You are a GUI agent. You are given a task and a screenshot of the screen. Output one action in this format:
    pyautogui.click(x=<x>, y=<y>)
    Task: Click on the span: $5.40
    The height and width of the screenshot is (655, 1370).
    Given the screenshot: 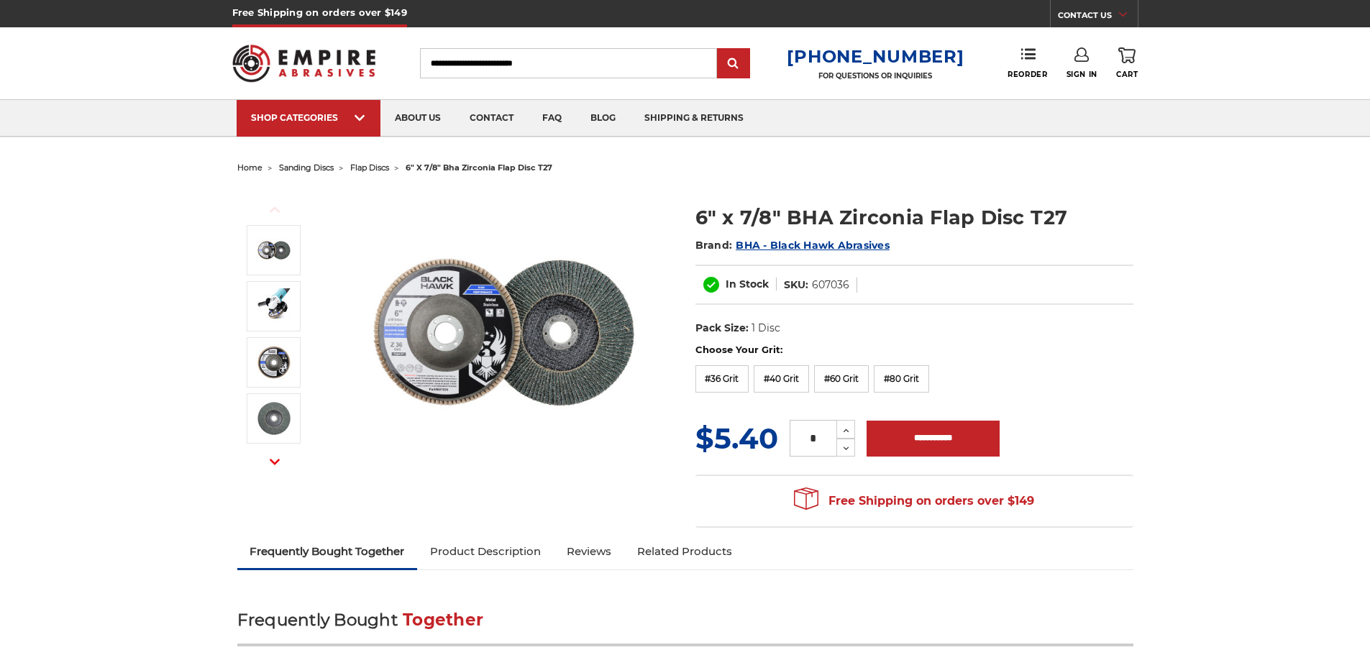 What is the action you would take?
    pyautogui.click(x=736, y=438)
    